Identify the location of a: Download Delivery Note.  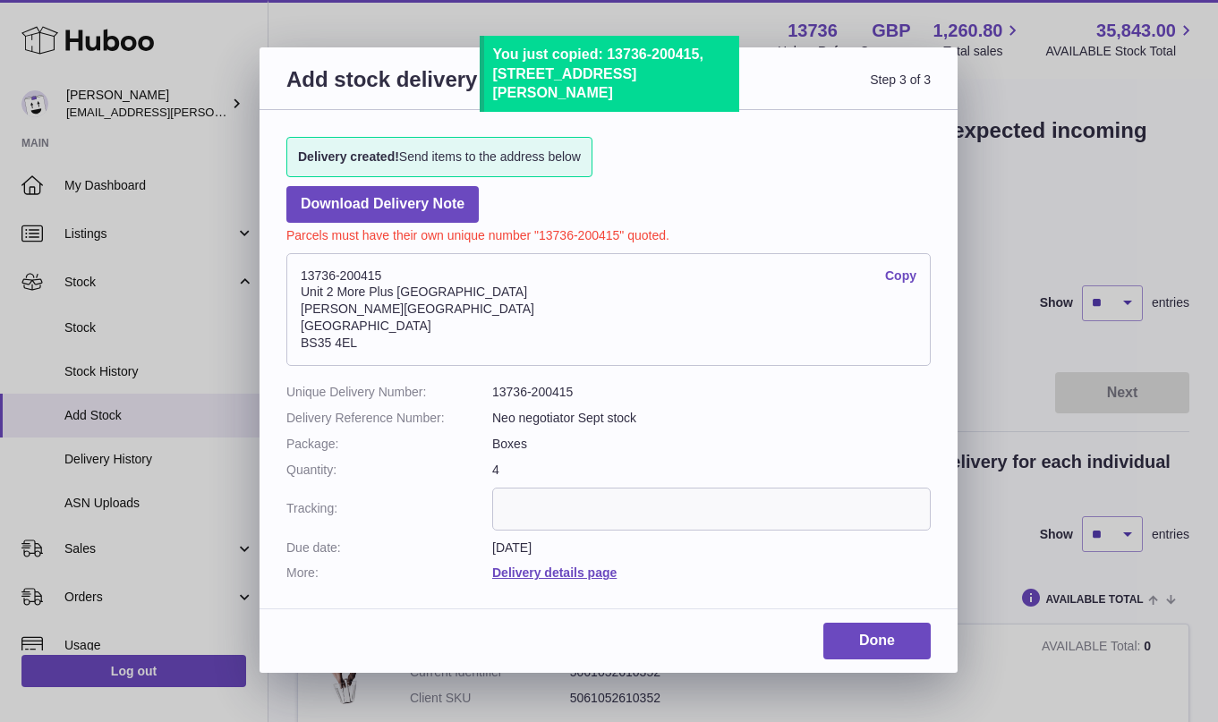
(382, 204).